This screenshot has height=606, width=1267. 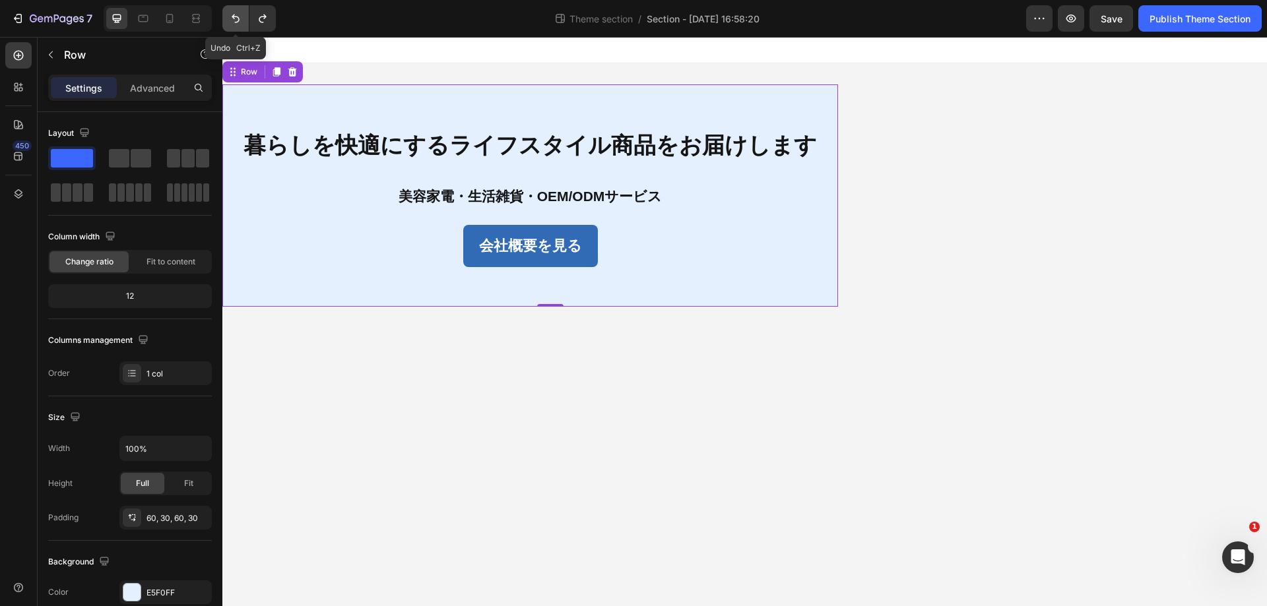 I want to click on button: <p>会社概要を見る</p>, so click(x=308, y=209).